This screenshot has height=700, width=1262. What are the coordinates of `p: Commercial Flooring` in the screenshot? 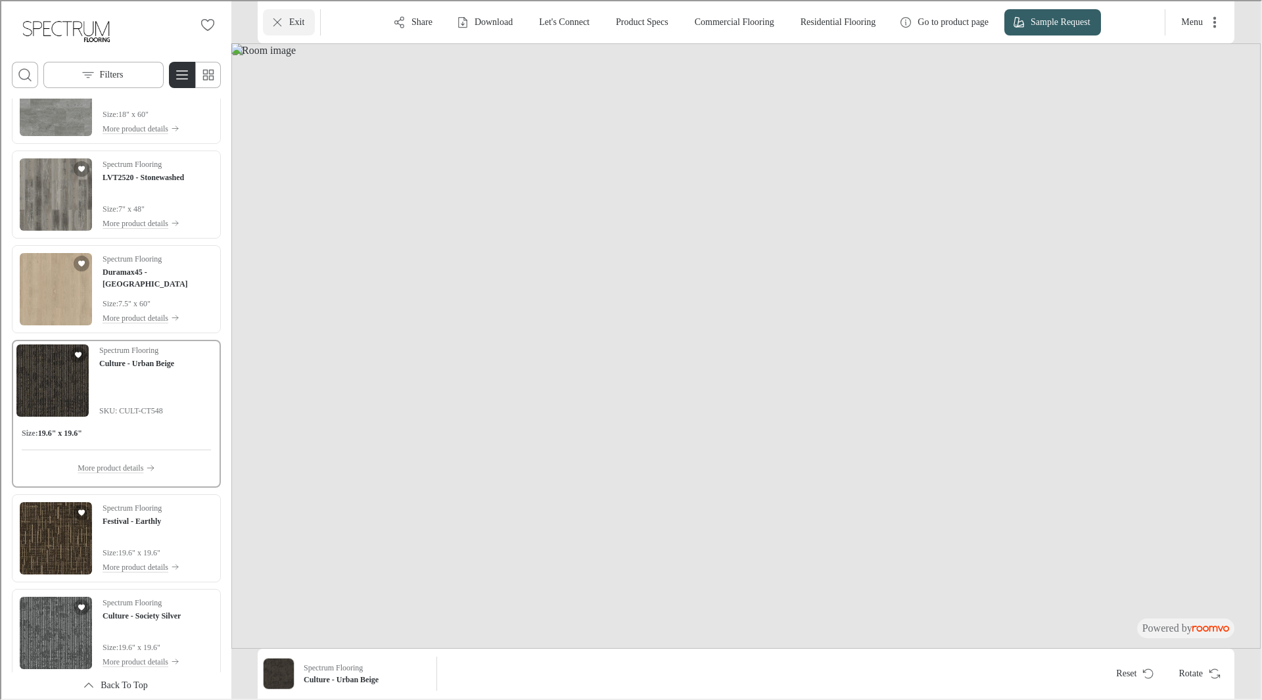 It's located at (733, 21).